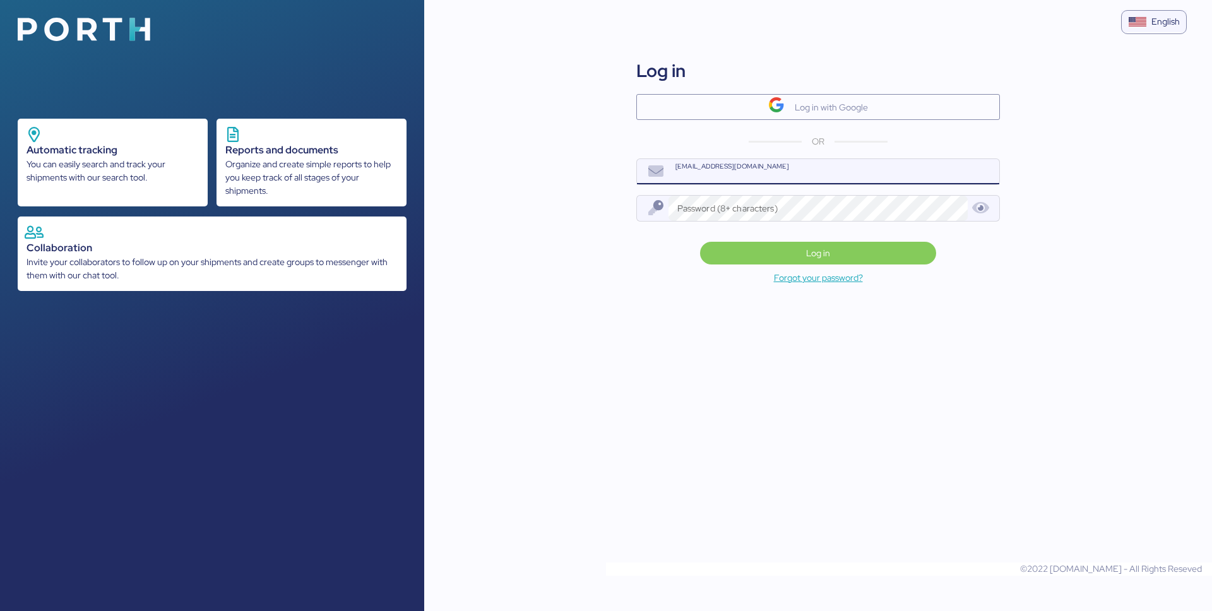 Image resolution: width=1212 pixels, height=611 pixels. What do you see at coordinates (212, 269) in the screenshot?
I see `div: Invite your collaborators to follow up on your shipments and create groups to messenger with them...` at bounding box center [212, 269].